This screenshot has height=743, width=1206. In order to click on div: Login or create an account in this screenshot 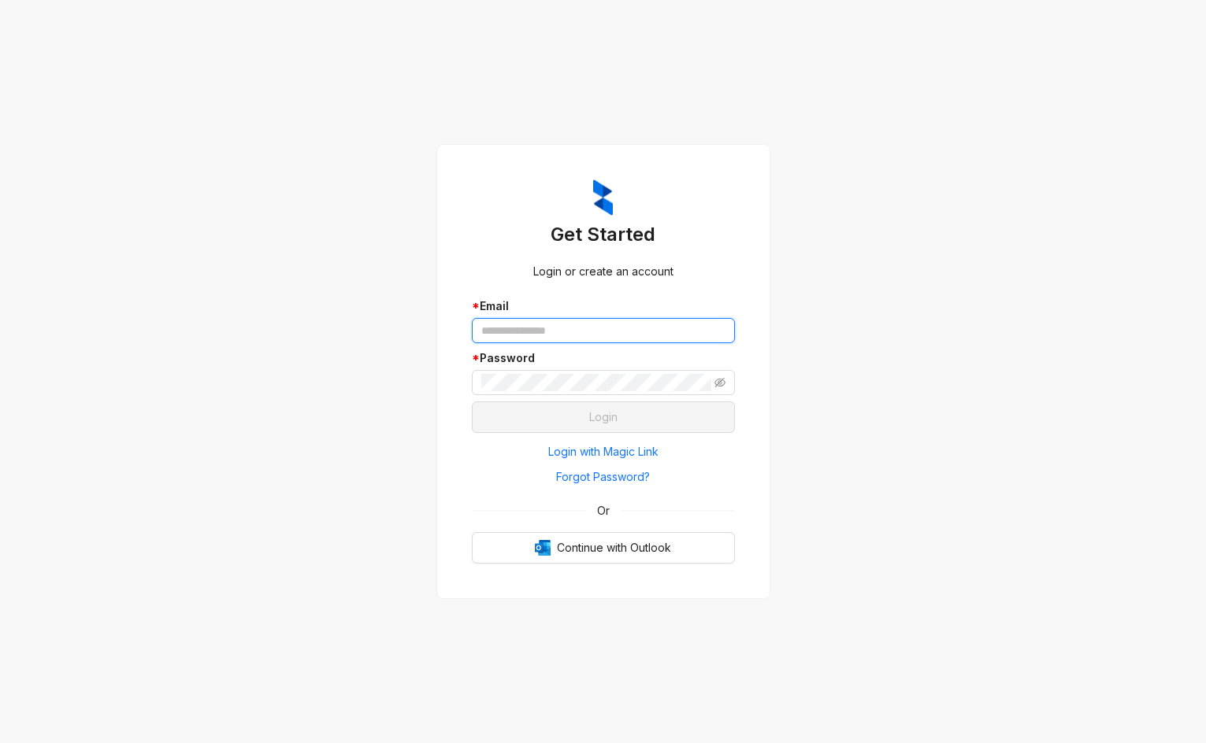, I will do `click(603, 272)`.